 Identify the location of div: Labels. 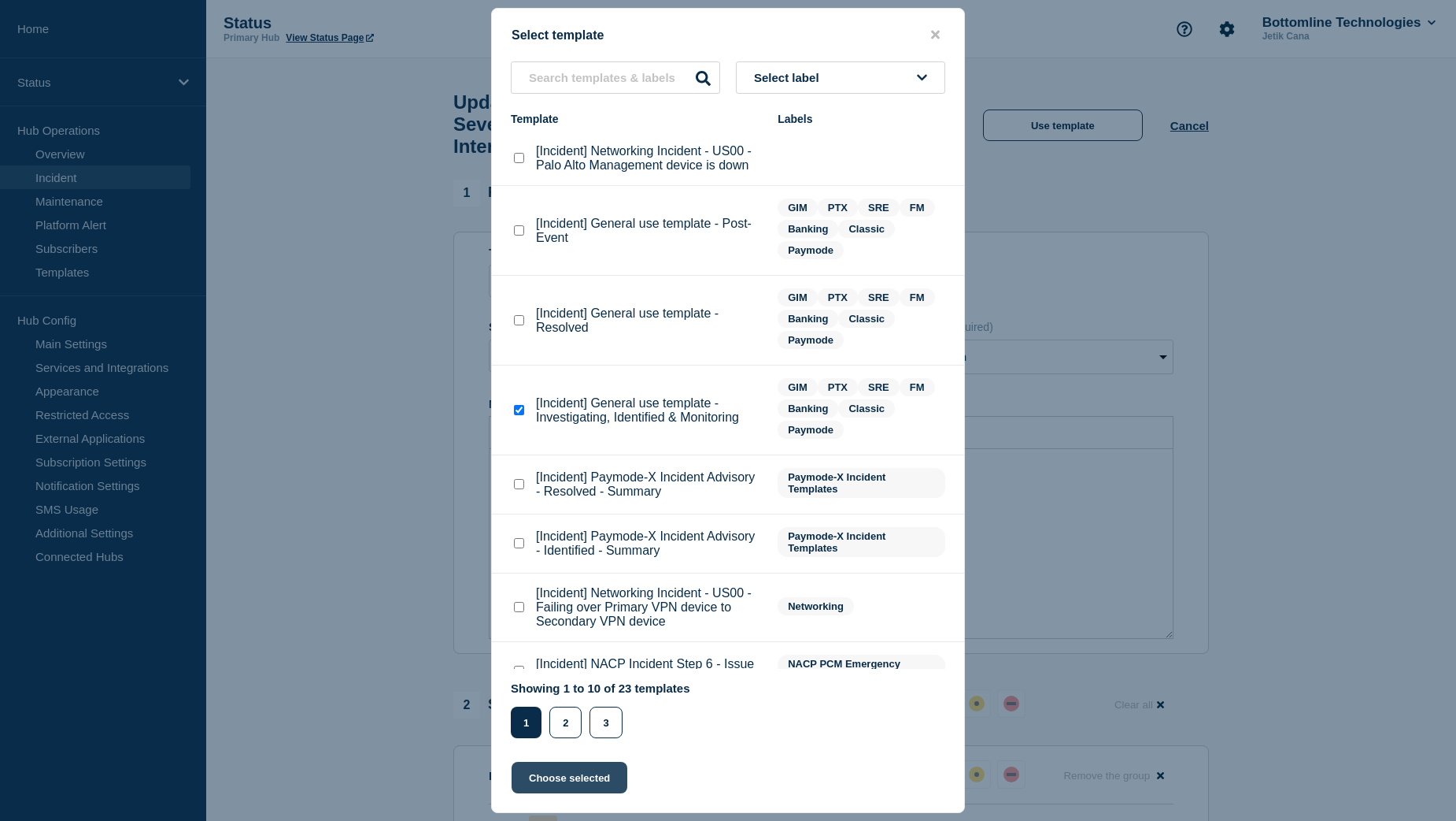
(861, 119).